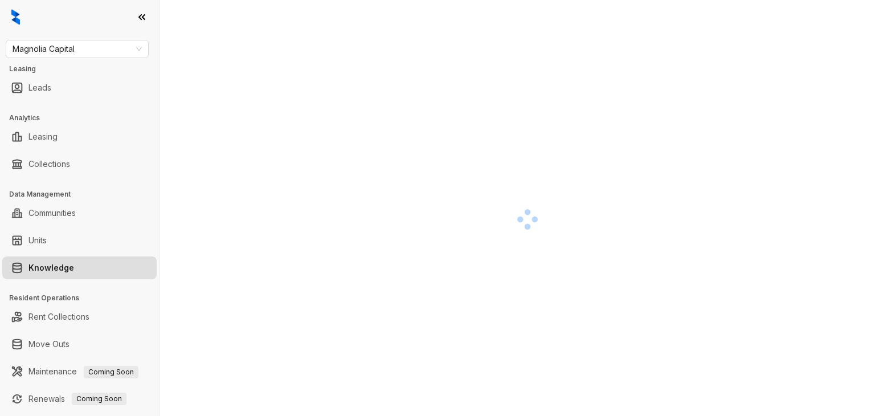  Describe the element at coordinates (84, 298) in the screenshot. I see `h3: Resident Operations` at that location.